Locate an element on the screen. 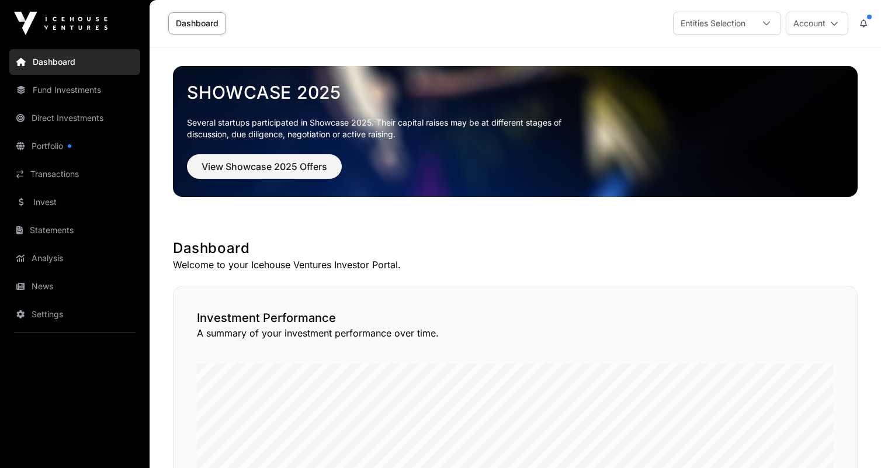 This screenshot has height=468, width=881. a: Portfolio is located at coordinates (75, 146).